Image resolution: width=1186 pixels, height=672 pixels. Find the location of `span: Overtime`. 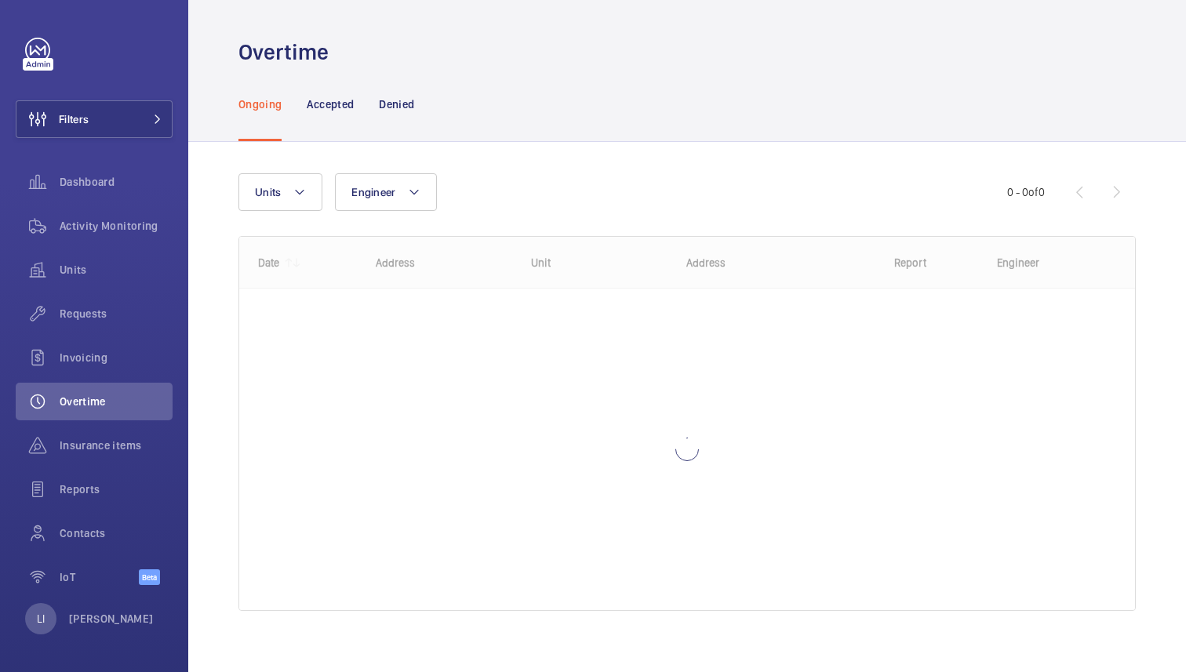

span: Overtime is located at coordinates (116, 402).